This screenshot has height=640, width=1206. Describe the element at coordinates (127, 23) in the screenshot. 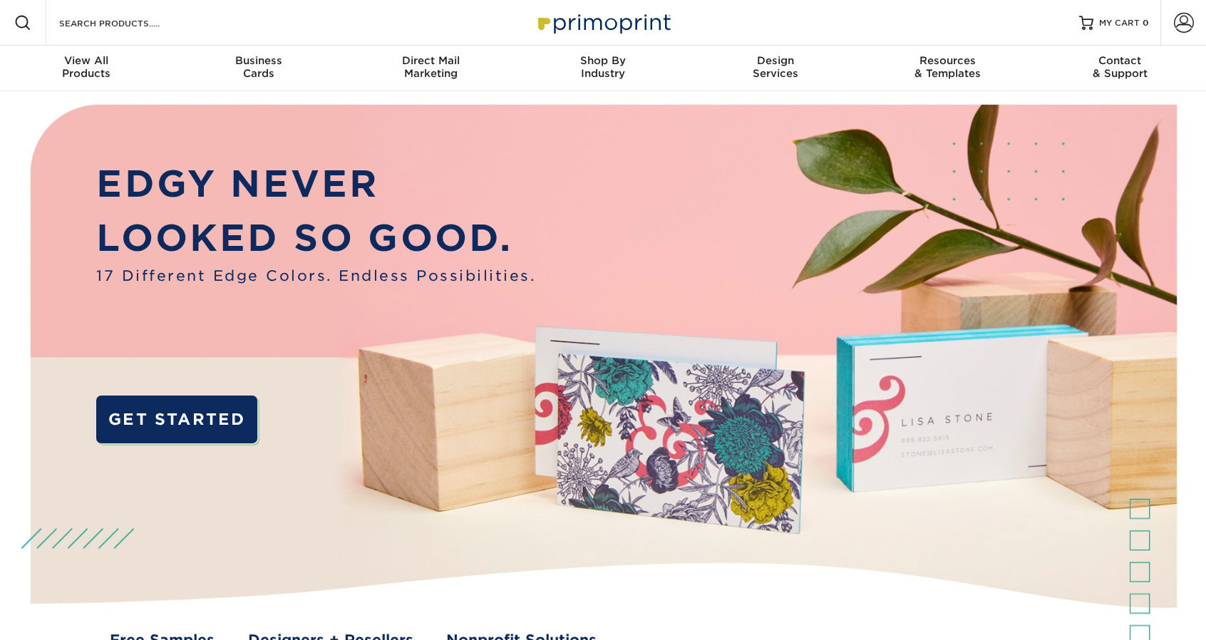

I see `input: SEARCH PRODUCTS.....` at that location.